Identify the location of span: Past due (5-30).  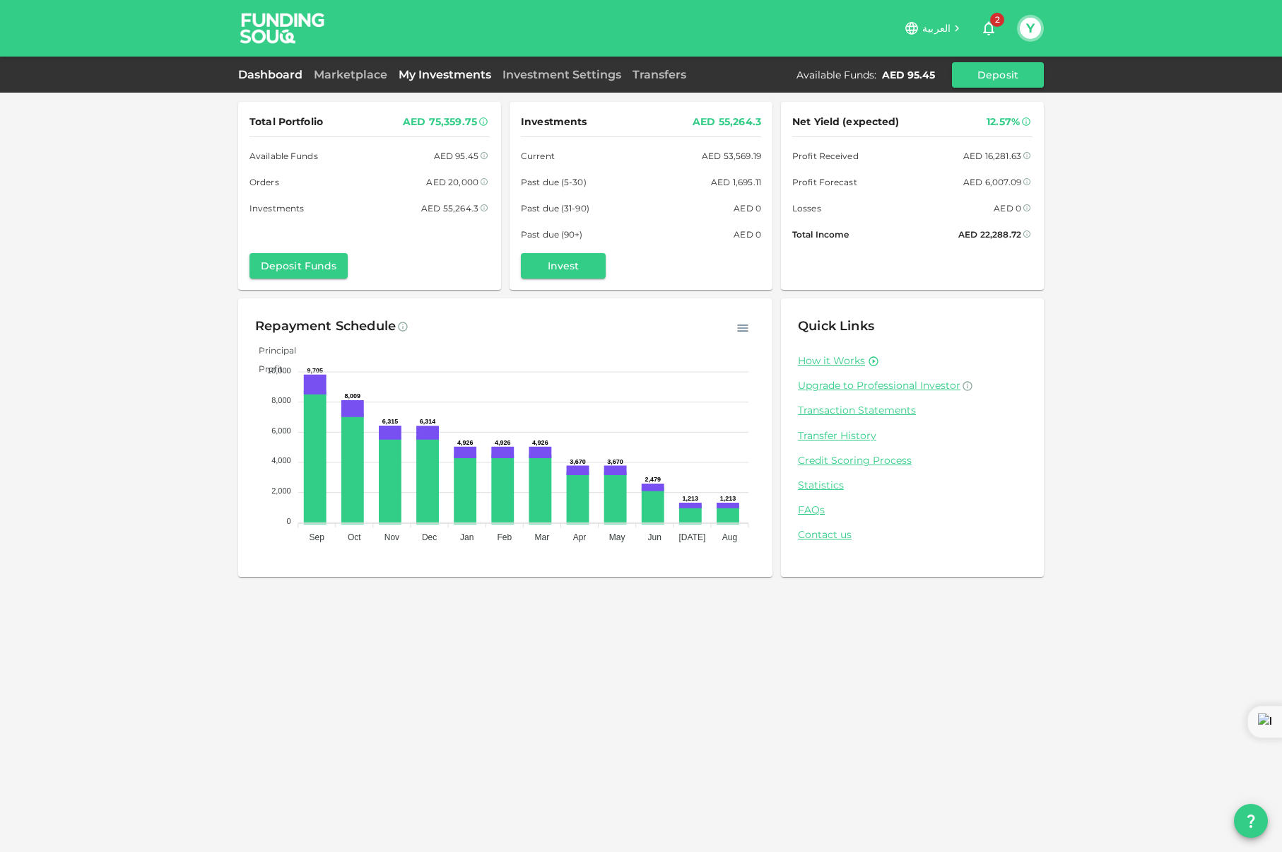
(553, 182).